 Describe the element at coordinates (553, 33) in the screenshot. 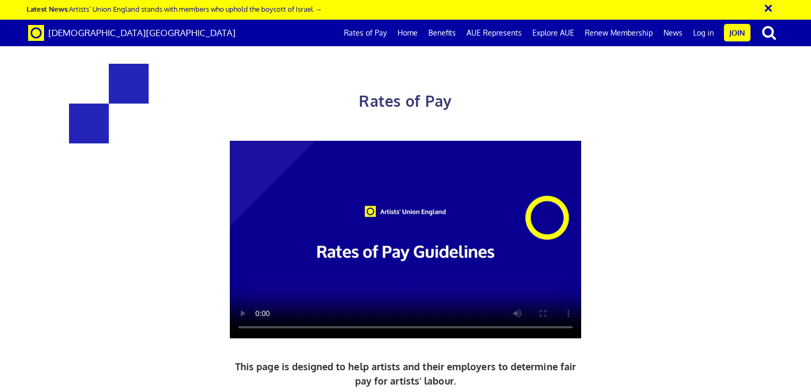

I see `a: Explore AUE` at that location.